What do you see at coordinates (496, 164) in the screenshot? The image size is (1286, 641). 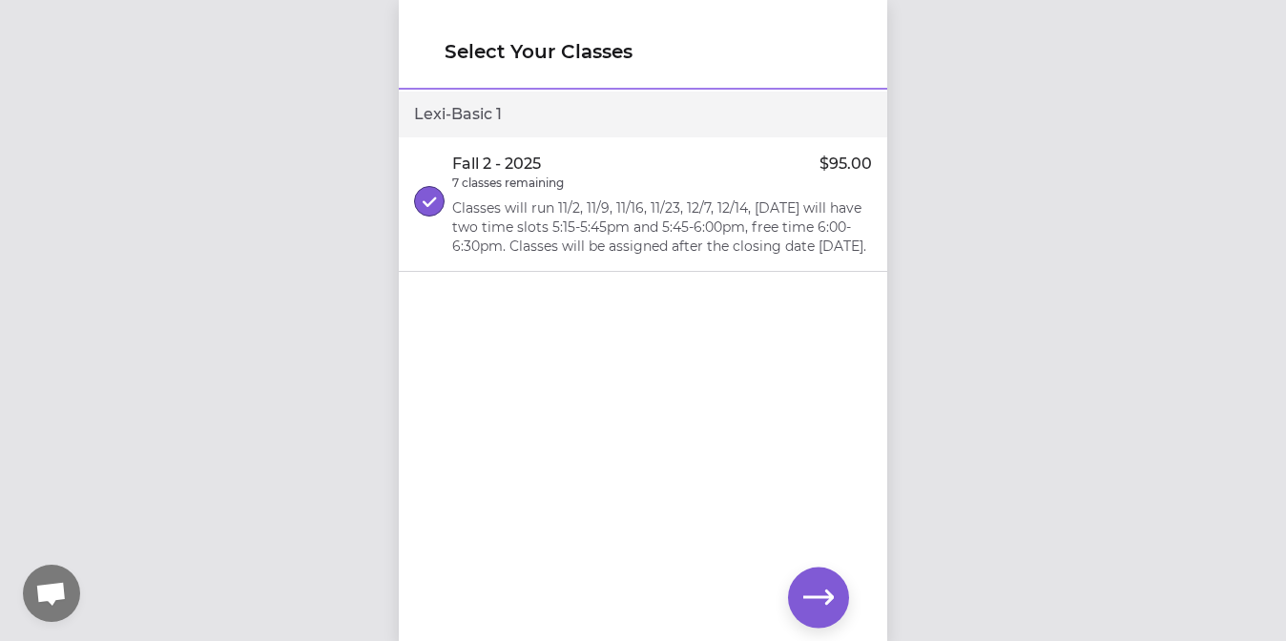 I see `p: Fall 2 - 2025` at bounding box center [496, 164].